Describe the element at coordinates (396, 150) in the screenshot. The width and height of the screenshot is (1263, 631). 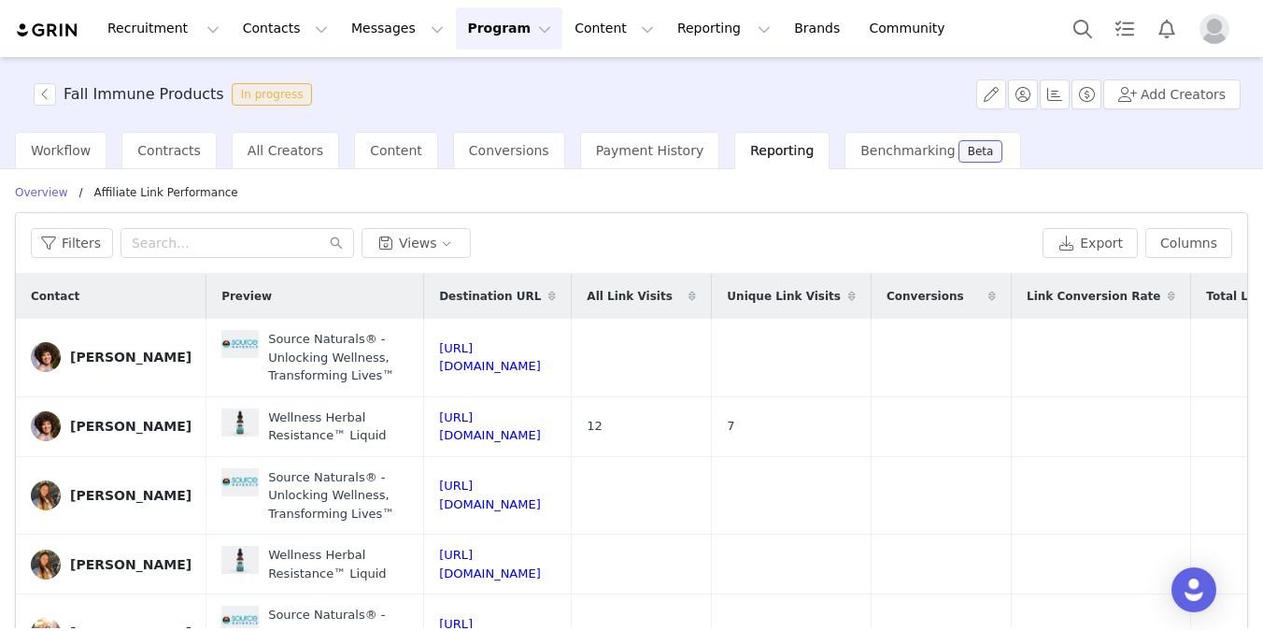
I see `span: Content` at that location.